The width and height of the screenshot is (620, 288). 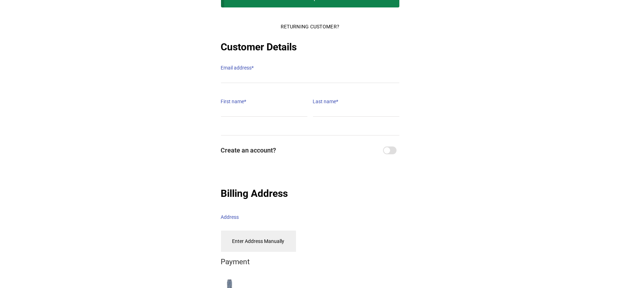 I want to click on h2: Customer Details, so click(x=310, y=47).